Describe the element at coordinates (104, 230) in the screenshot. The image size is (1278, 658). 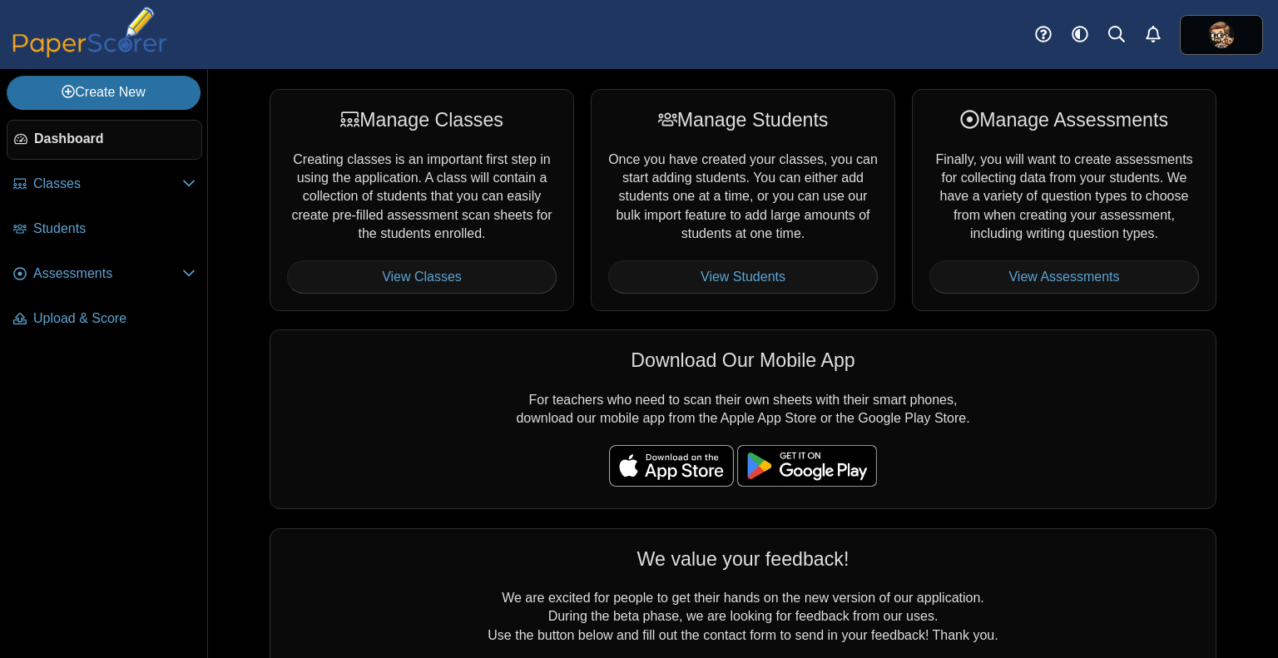
I see `a: Students` at that location.